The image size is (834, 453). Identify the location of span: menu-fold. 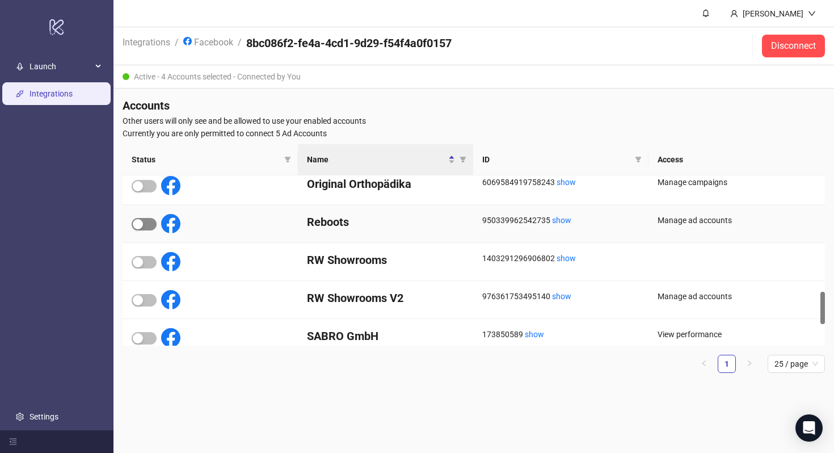
(13, 441).